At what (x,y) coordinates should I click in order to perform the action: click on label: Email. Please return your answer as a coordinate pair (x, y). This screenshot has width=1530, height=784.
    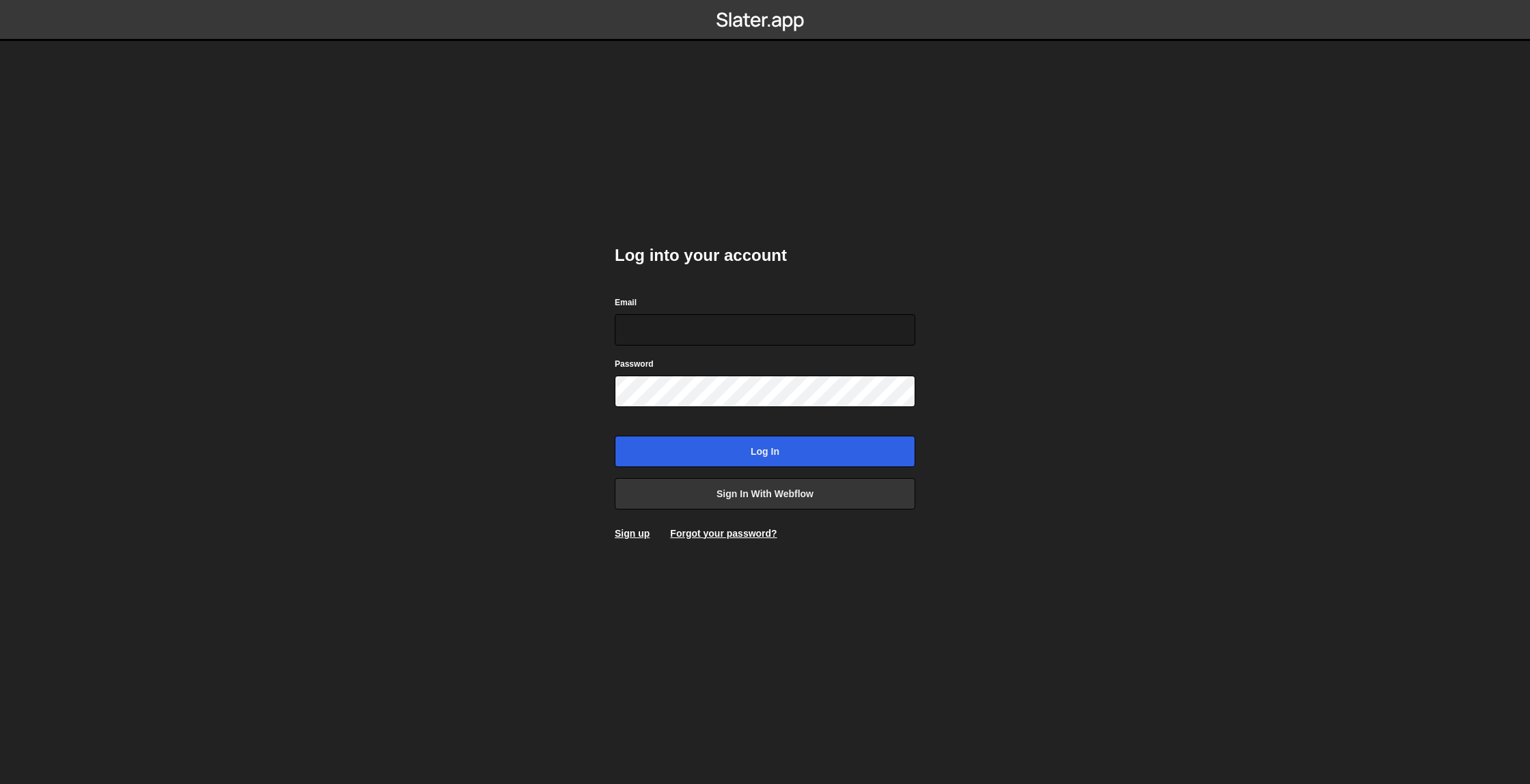
    Looking at the image, I should click on (625, 303).